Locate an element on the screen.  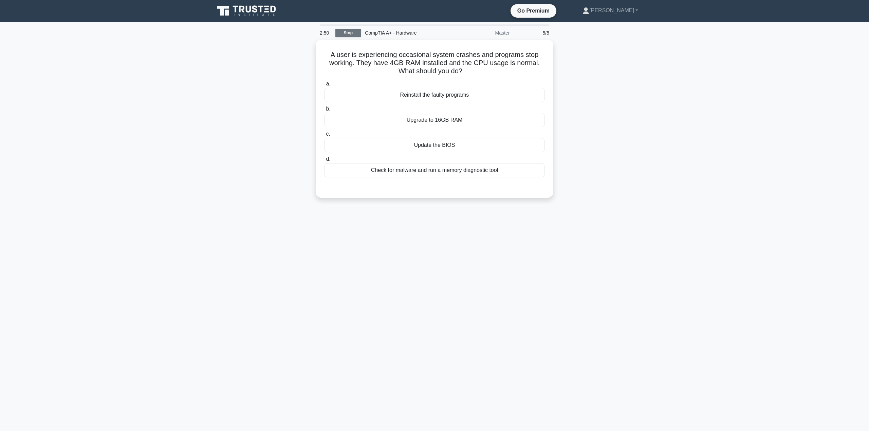
div: Upgrade to 16GB RAM is located at coordinates (434, 120).